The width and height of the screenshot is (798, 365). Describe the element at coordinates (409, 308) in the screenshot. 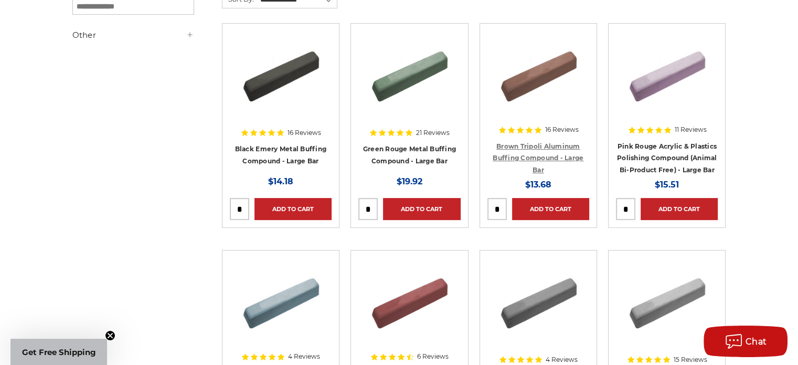

I see `a: Red Rouge Jewelers Buffing Compound` at that location.